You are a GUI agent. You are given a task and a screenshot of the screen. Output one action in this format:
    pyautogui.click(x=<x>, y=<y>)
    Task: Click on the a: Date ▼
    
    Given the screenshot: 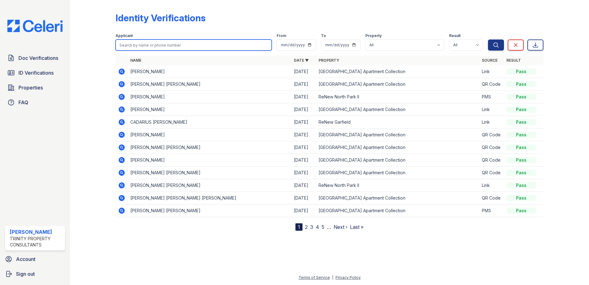 What is the action you would take?
    pyautogui.click(x=302, y=60)
    